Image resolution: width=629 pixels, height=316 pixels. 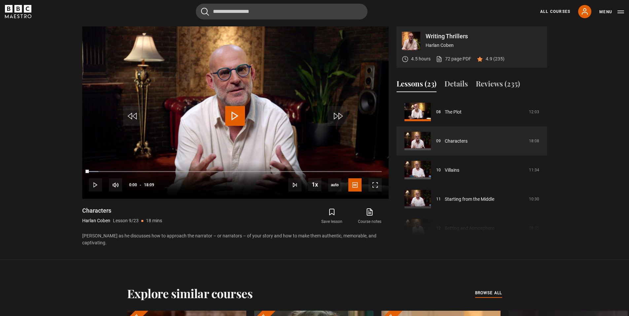 What do you see at coordinates (355, 185) in the screenshot?
I see `button: Captions` at bounding box center [355, 185].